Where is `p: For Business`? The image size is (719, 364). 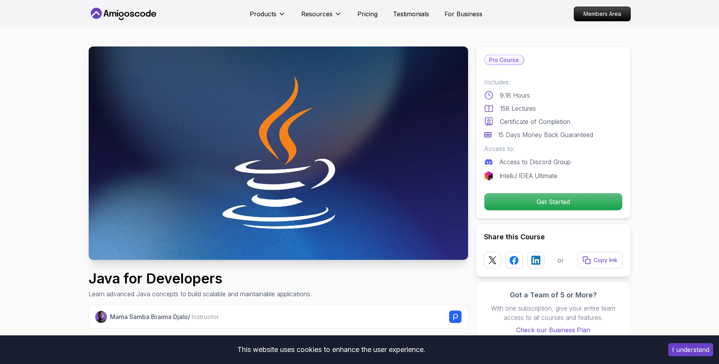 p: For Business is located at coordinates (464, 14).